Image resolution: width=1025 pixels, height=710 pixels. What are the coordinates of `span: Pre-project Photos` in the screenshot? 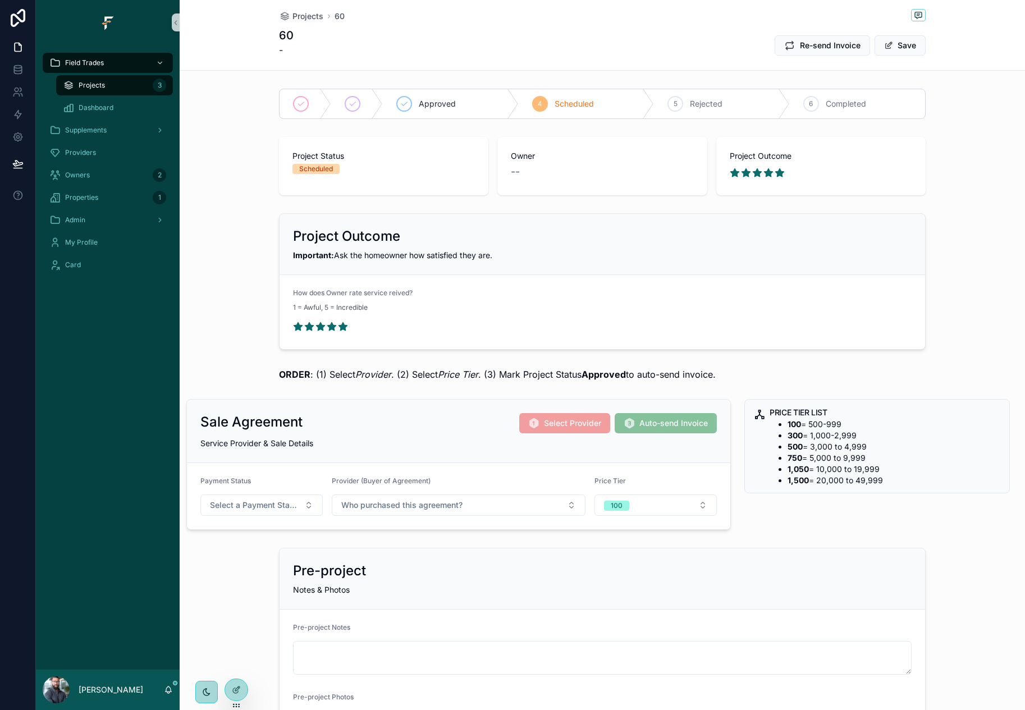 It's located at (323, 696).